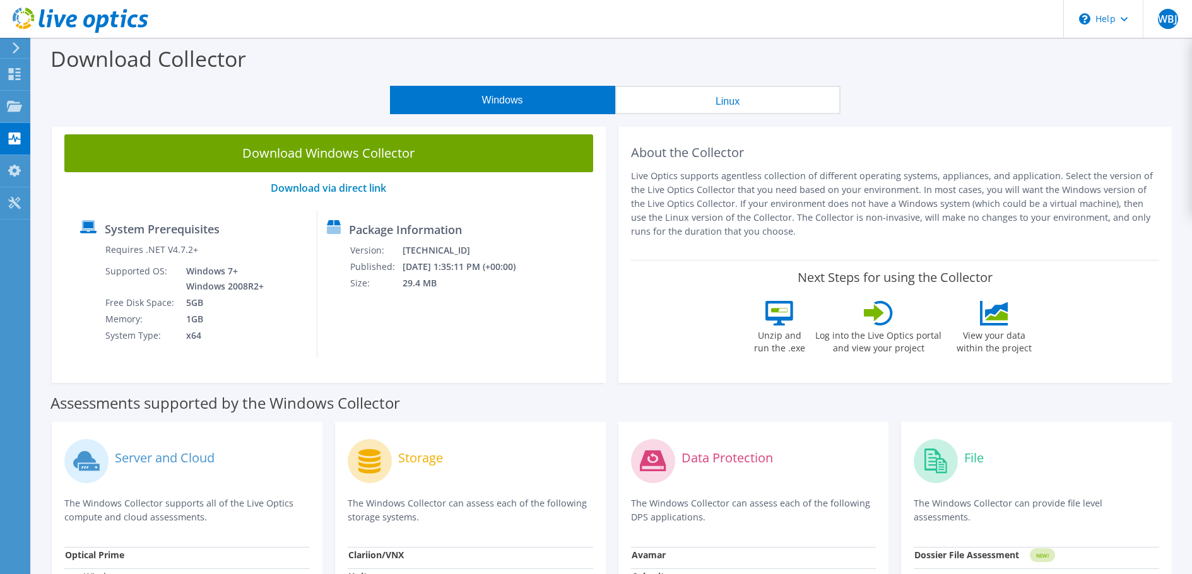  Describe the element at coordinates (141, 336) in the screenshot. I see `td: System Type:` at that location.